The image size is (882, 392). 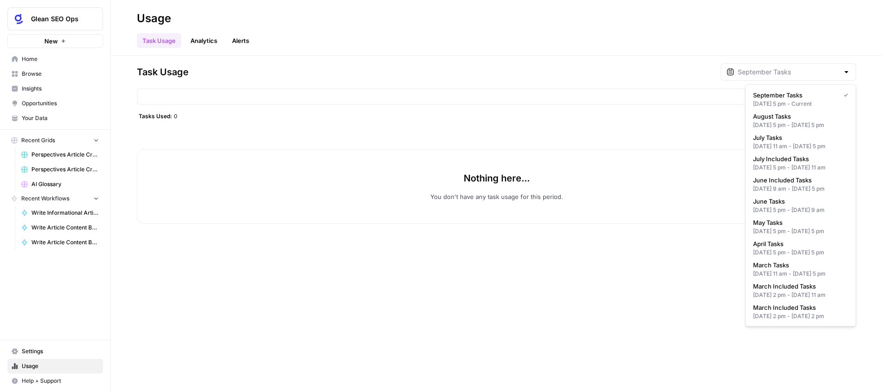 I want to click on a: Analytics, so click(x=204, y=41).